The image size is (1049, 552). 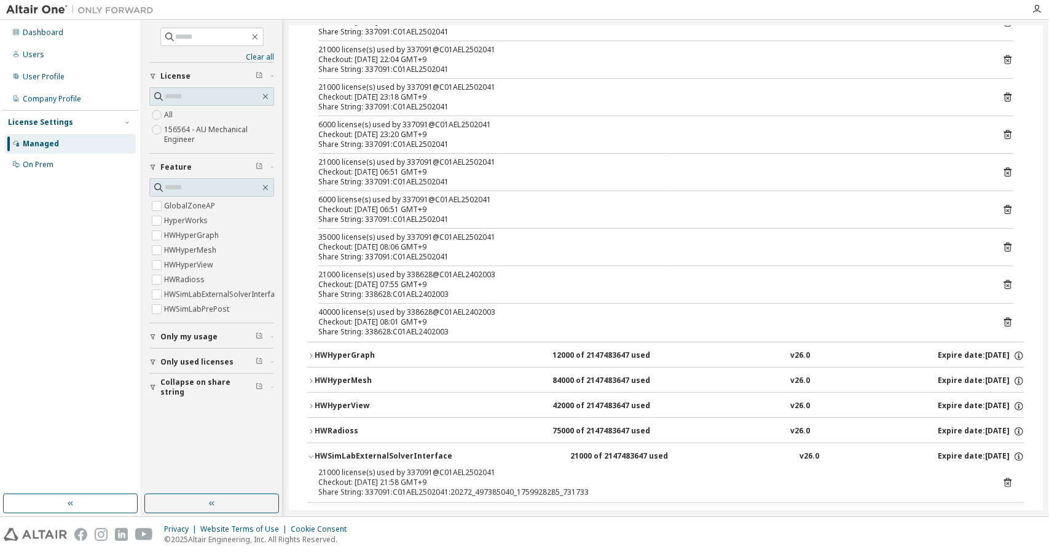 What do you see at coordinates (370, 432) in the screenshot?
I see `div: HWRadioss` at bounding box center [370, 432].